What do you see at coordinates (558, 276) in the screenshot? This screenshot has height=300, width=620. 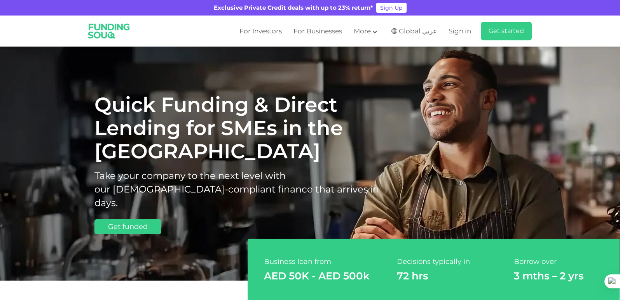 I see `div: 3 mths – 2 yrs` at bounding box center [558, 276].